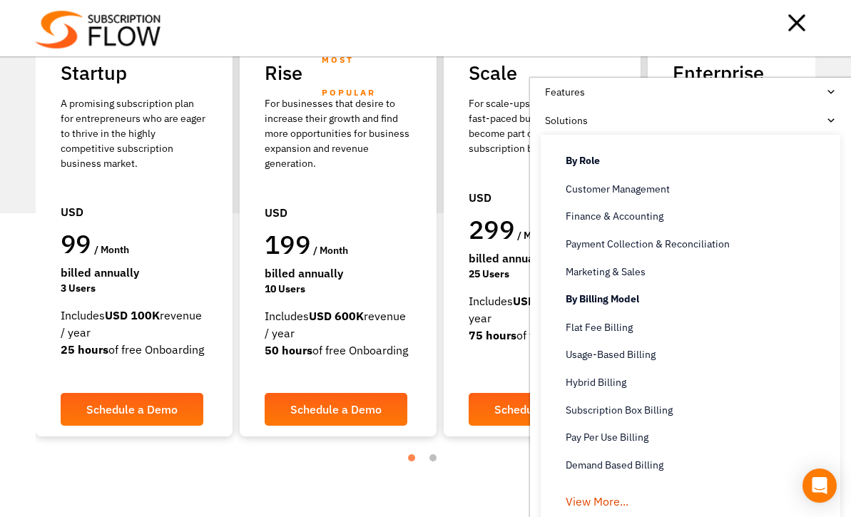 Image resolution: width=851 pixels, height=517 pixels. I want to click on a: Finance & Accounting, so click(697, 217).